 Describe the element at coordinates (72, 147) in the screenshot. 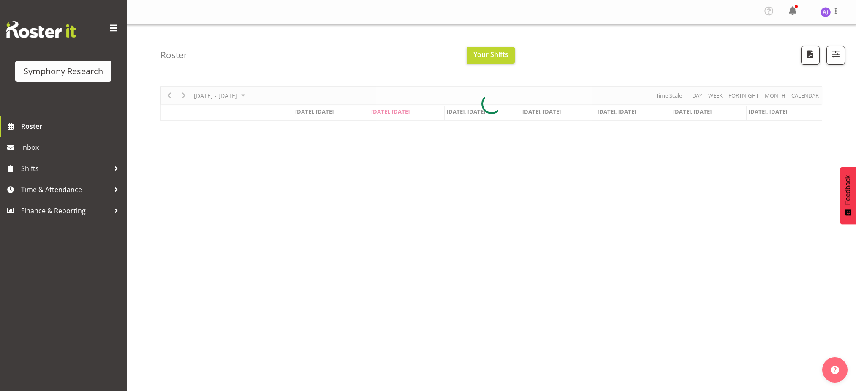

I see `span: Inbox` at that location.